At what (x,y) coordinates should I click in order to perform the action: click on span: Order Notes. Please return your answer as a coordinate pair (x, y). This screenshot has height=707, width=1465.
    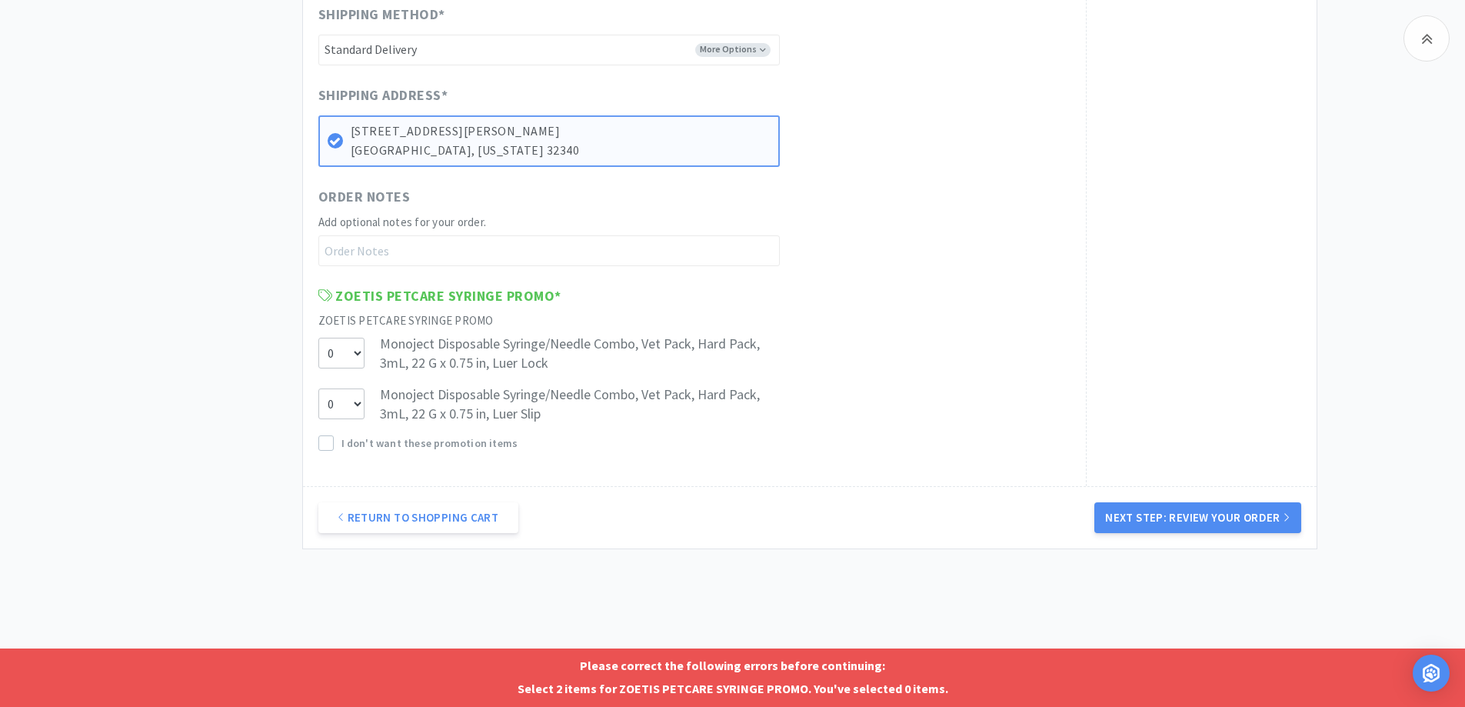
    Looking at the image, I should click on (364, 197).